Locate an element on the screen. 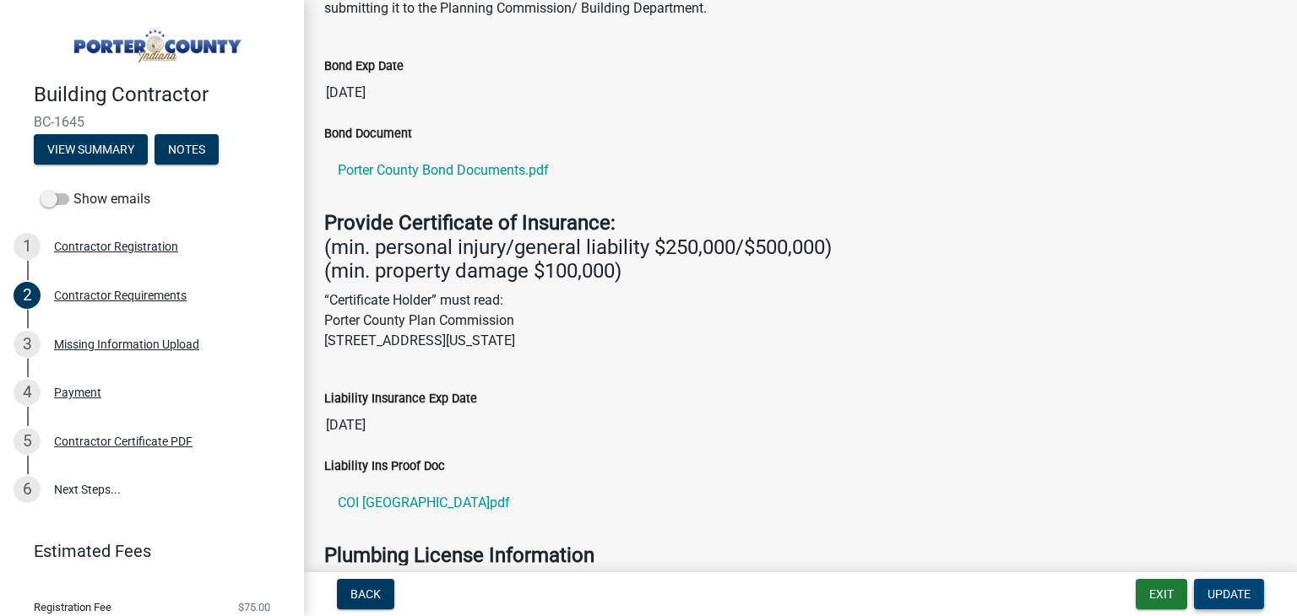  button: Update is located at coordinates (1229, 595).